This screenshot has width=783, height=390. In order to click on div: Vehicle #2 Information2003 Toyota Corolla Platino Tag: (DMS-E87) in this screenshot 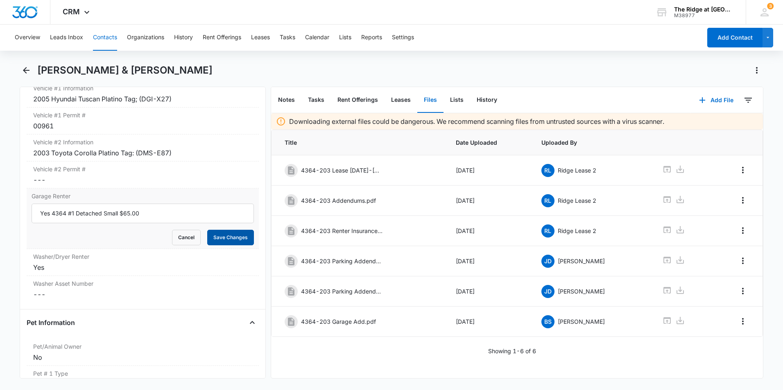, I will do `click(142, 148)`.